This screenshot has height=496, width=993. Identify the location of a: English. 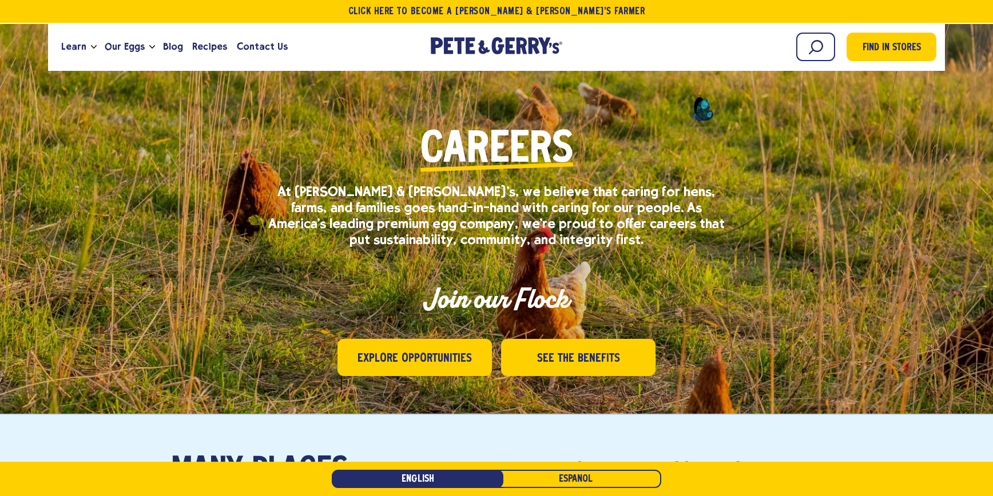
(417, 479).